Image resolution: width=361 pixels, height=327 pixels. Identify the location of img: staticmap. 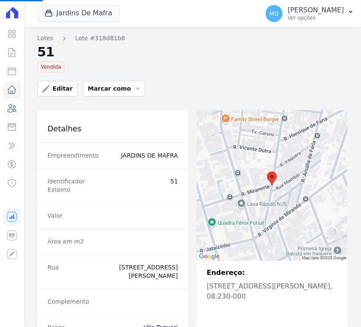
(272, 186).